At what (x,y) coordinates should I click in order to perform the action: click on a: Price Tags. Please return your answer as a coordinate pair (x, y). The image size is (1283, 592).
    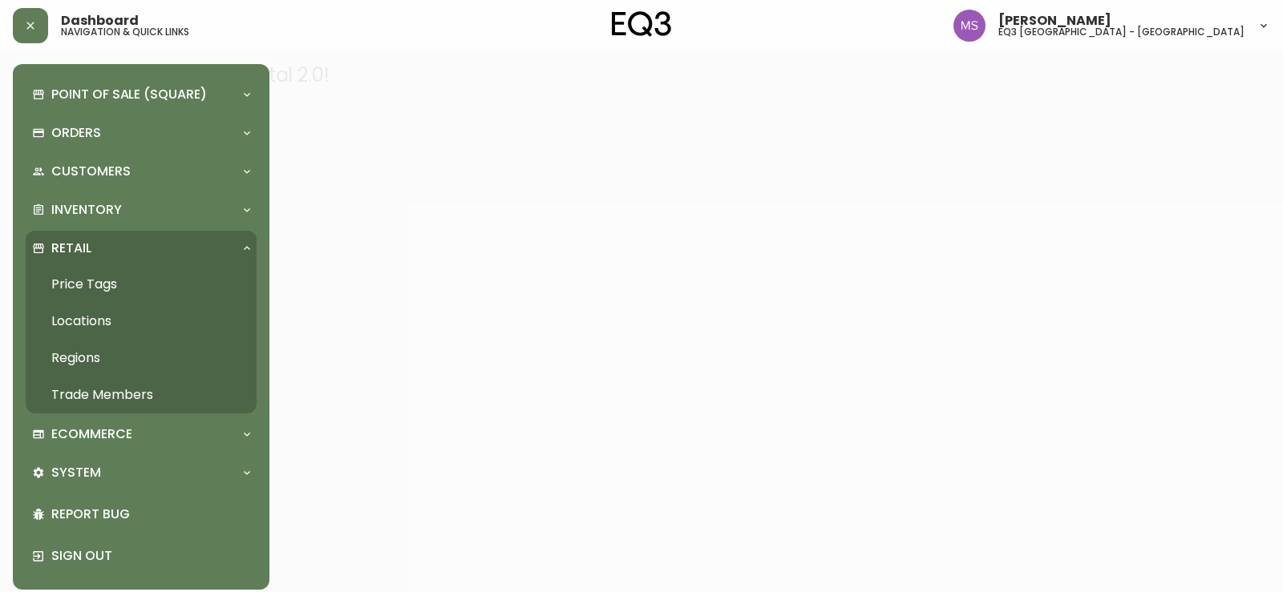
    Looking at the image, I should click on (141, 285).